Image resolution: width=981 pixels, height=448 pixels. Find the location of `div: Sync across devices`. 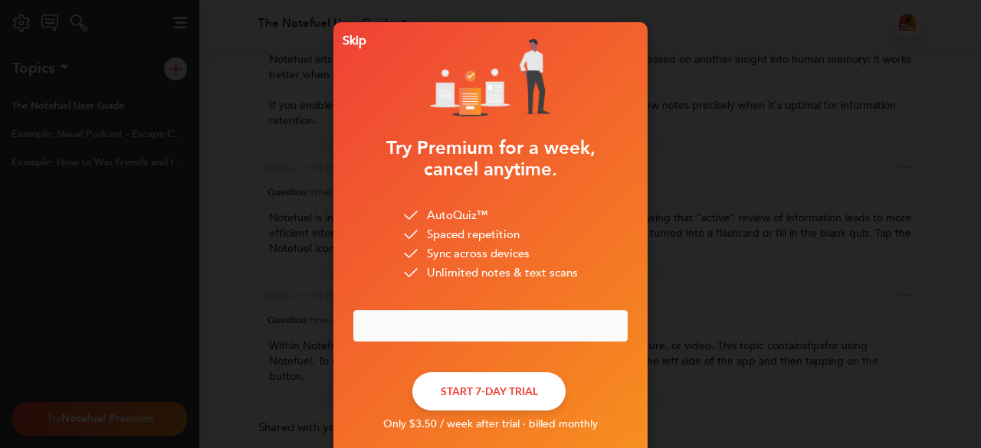

div: Sync across devices is located at coordinates (467, 255).